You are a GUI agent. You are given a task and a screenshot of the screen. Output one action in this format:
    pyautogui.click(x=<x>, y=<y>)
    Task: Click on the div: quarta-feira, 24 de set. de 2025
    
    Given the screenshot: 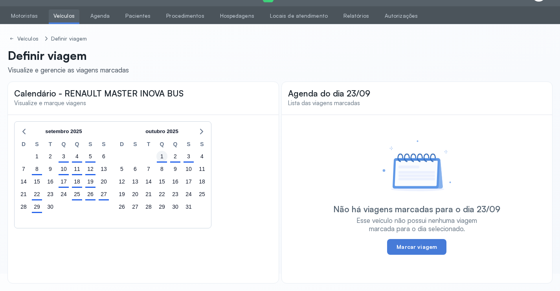 What is the action you would take?
    pyautogui.click(x=64, y=194)
    